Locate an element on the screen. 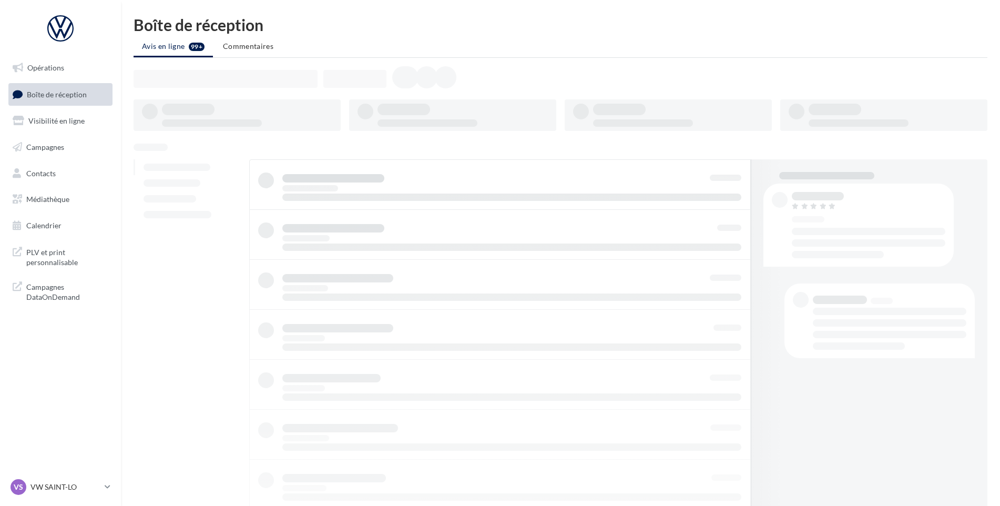 The height and width of the screenshot is (506, 1000). a: Campagnes is located at coordinates (60, 147).